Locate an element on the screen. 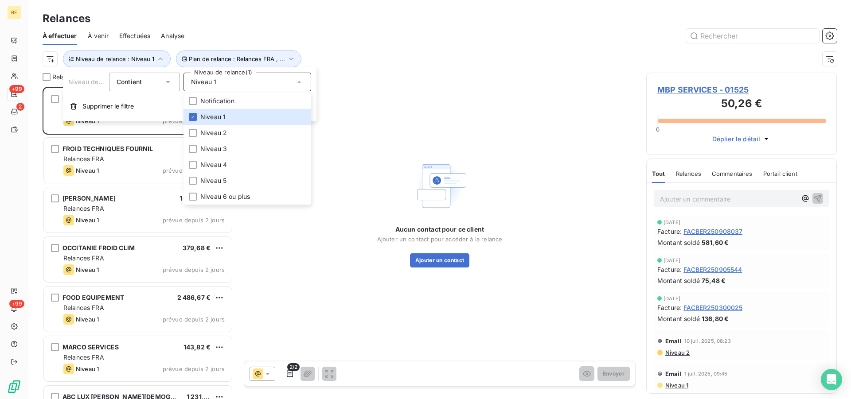 The image size is (851, 399). button: Envoyer is located at coordinates (613, 374).